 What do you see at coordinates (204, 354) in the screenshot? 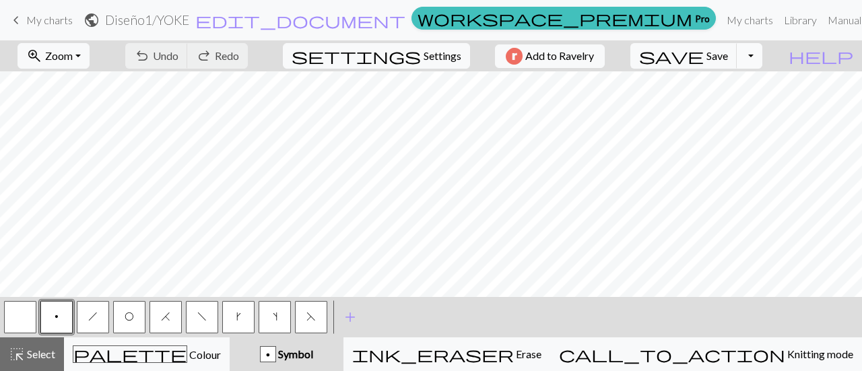
I see `span: Colour` at bounding box center [204, 354].